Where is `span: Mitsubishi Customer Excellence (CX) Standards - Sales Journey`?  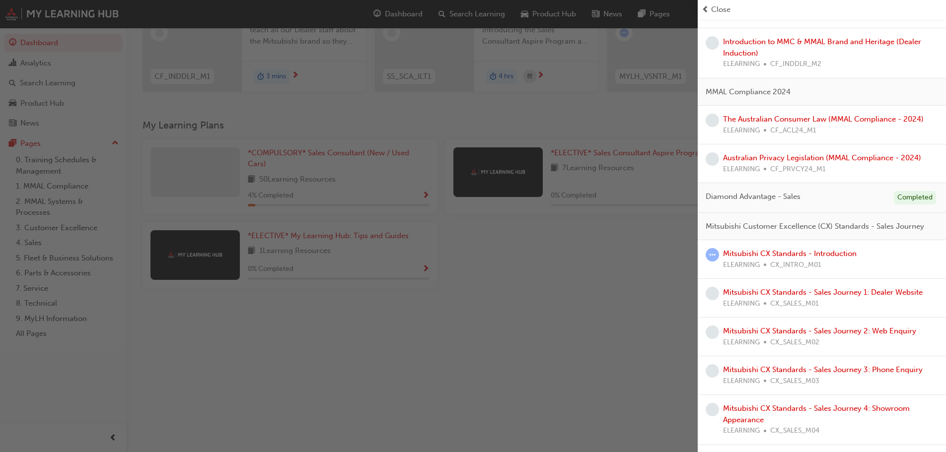
span: Mitsubishi Customer Excellence (CX) Standards - Sales Journey is located at coordinates (815, 226).